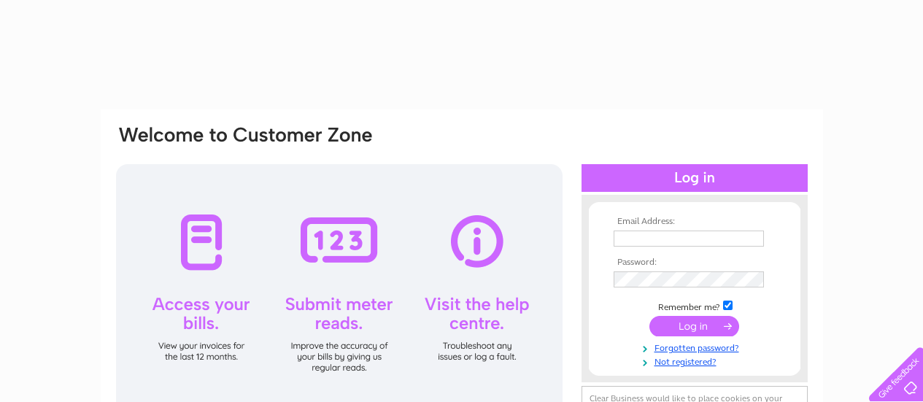 Image resolution: width=923 pixels, height=402 pixels. I want to click on th: Email Address:, so click(694, 222).